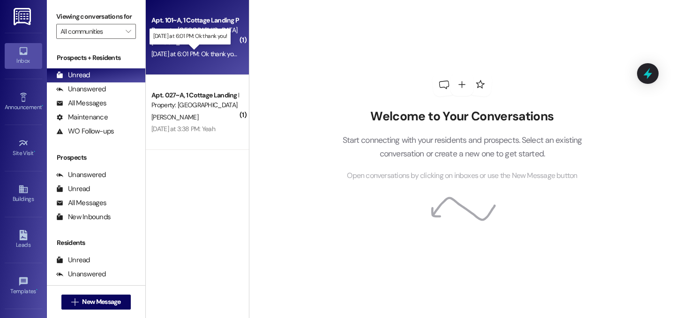 The width and height of the screenshot is (675, 318). What do you see at coordinates (23, 287) in the screenshot?
I see `a: Templates •` at bounding box center [23, 287].